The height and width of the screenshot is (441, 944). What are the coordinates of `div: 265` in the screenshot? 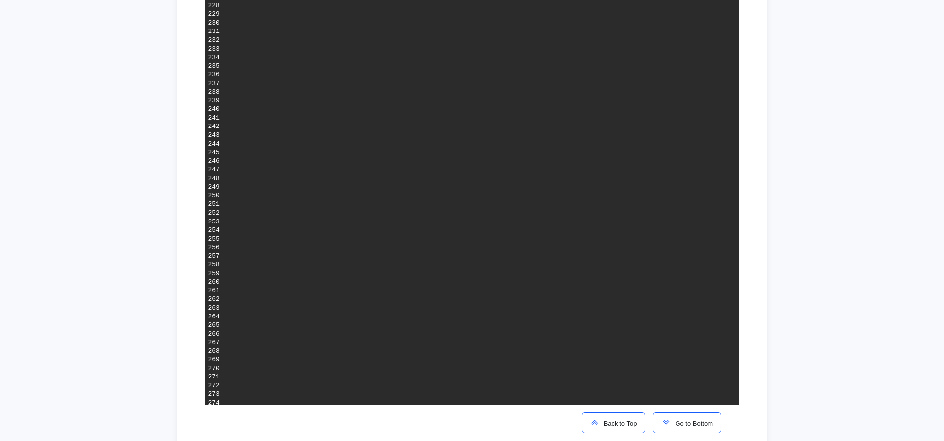 It's located at (214, 325).